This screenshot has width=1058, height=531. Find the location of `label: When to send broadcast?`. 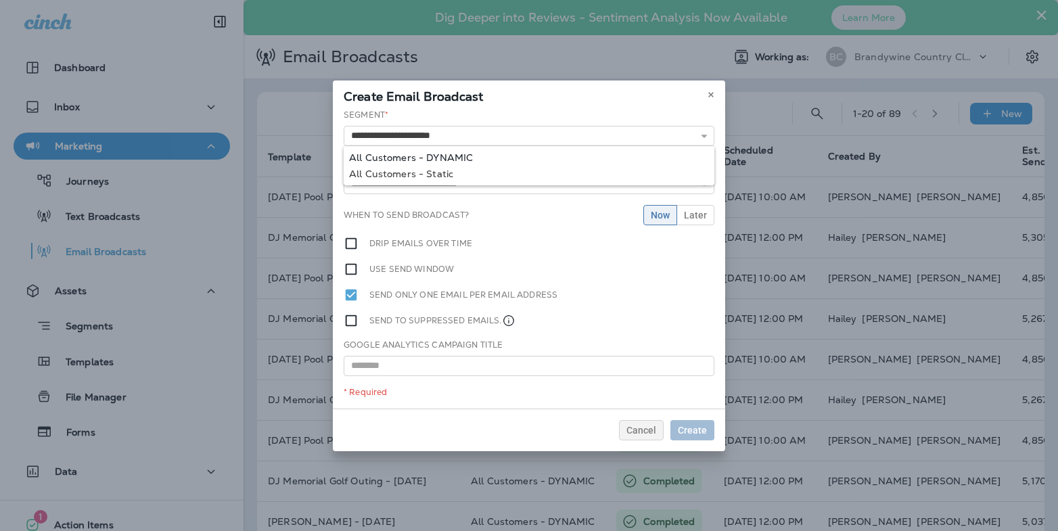

label: When to send broadcast? is located at coordinates (406, 215).